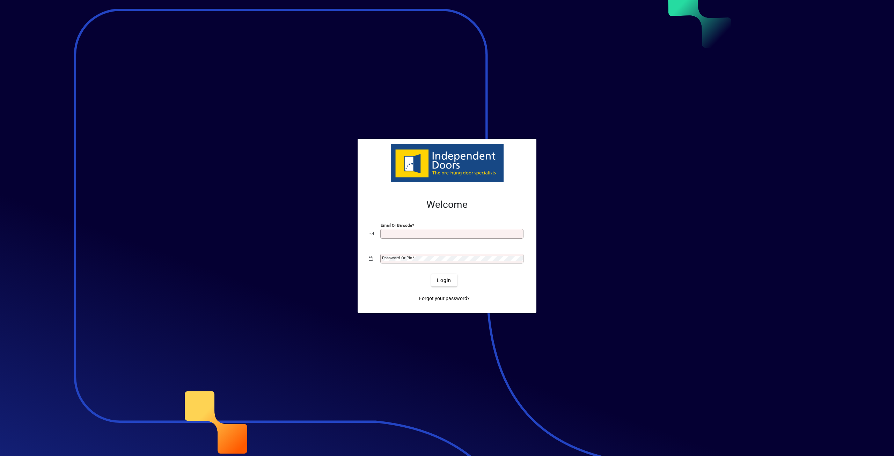 This screenshot has width=894, height=456. I want to click on a: Forgot your password?, so click(444, 298).